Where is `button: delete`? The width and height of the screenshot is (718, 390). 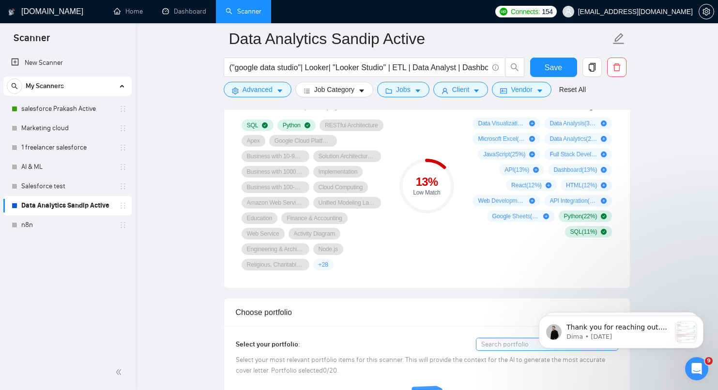 button: delete is located at coordinates (617, 67).